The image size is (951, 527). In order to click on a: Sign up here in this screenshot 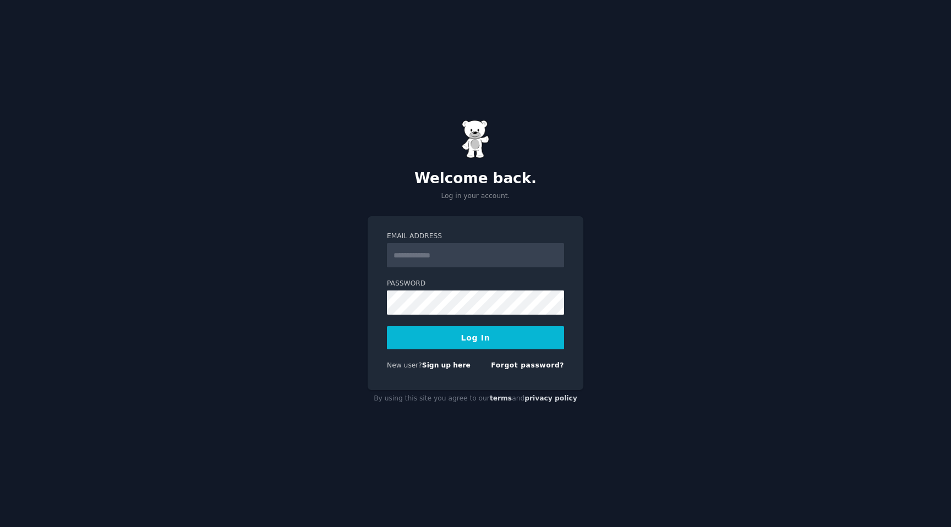, I will do `click(446, 365)`.